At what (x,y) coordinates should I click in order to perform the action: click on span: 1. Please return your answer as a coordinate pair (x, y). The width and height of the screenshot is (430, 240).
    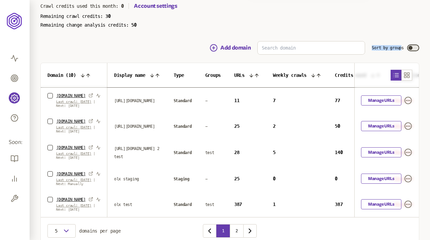
    Looking at the image, I should click on (274, 204).